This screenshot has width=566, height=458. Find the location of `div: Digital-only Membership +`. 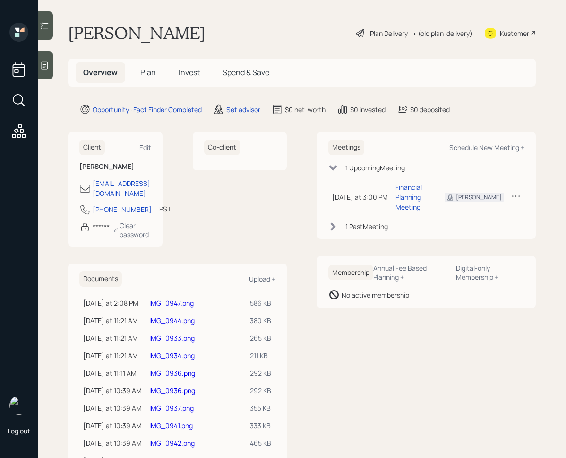

div: Digital-only Membership + is located at coordinates (490, 272).